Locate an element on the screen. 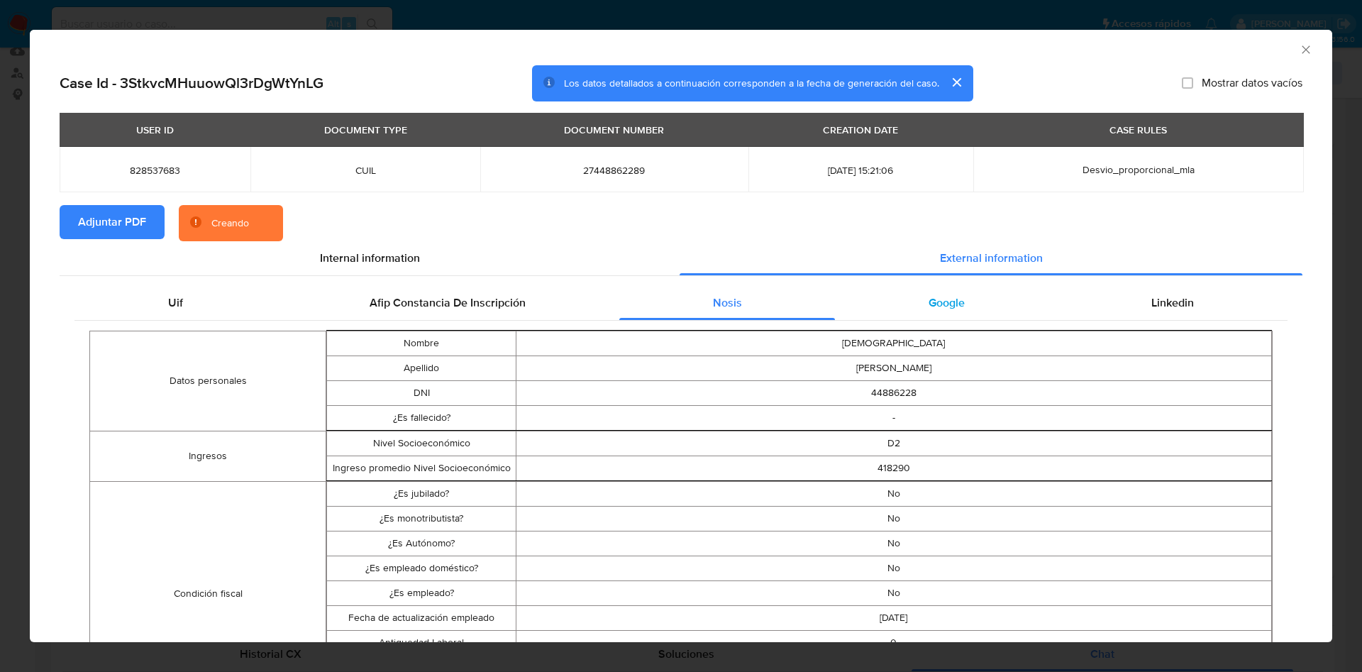  span: 27448862289 is located at coordinates (615, 170).